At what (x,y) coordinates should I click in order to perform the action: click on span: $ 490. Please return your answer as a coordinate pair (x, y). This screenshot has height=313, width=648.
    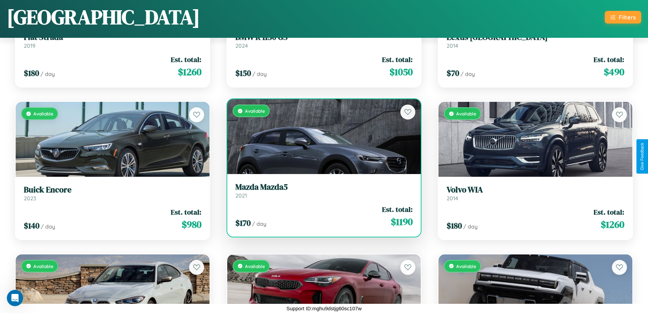
    Looking at the image, I should click on (614, 72).